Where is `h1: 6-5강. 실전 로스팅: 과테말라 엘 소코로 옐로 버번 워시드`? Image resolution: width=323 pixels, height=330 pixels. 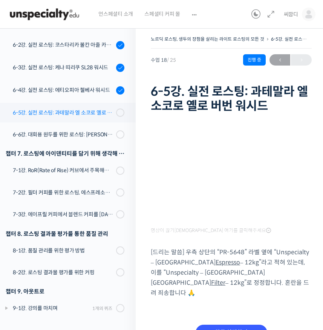
h1: 6-5강. 실전 로스팅: 과테말라 엘 소코로 옐로 버번 워시드 is located at coordinates (231, 99).